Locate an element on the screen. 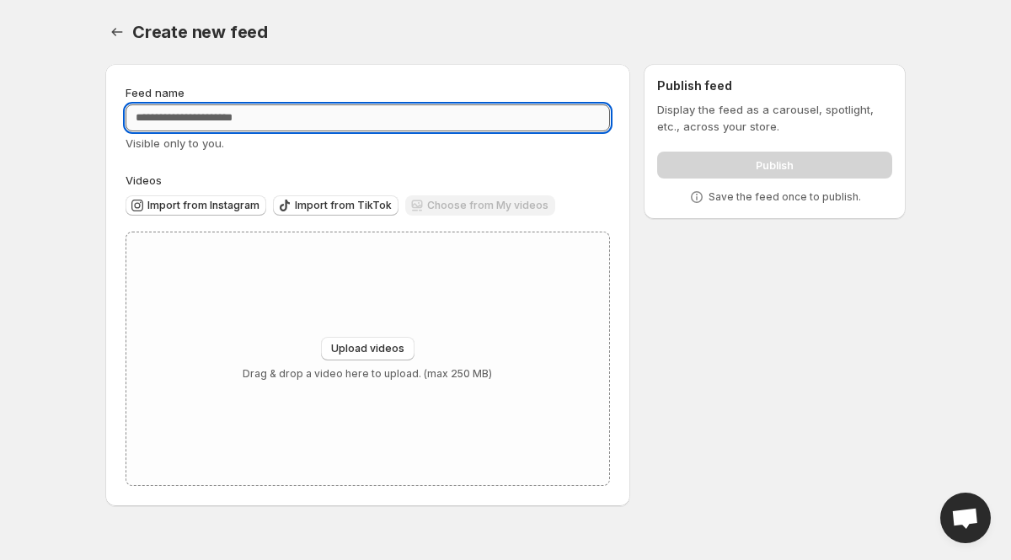  button: Settings is located at coordinates (117, 32).